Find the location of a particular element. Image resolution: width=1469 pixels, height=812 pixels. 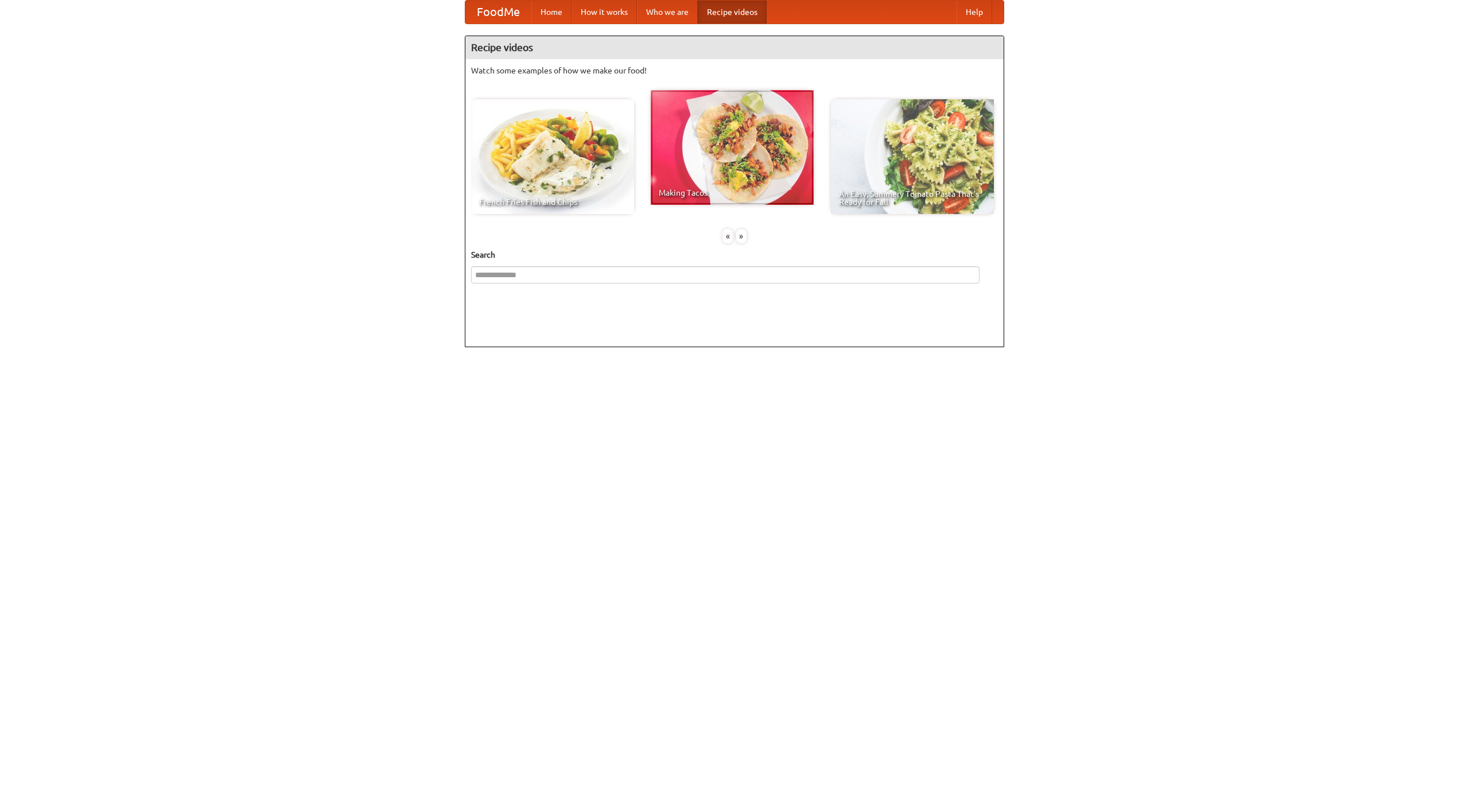

span: French Fries Fish and Chips is located at coordinates (553, 202).